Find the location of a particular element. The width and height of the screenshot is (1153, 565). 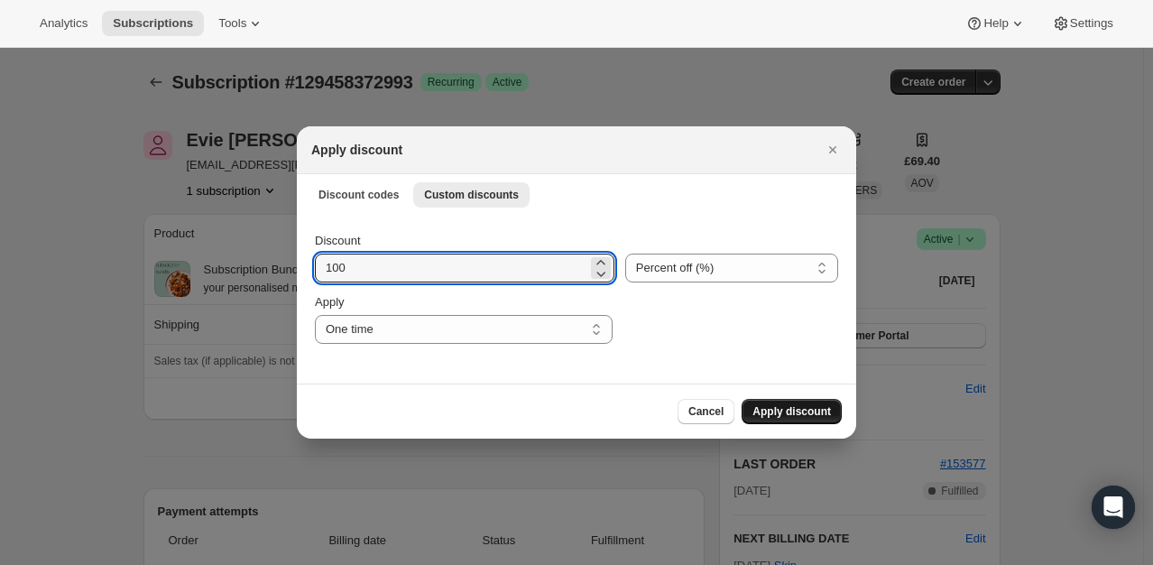

span: Discount codes is located at coordinates (358, 195).